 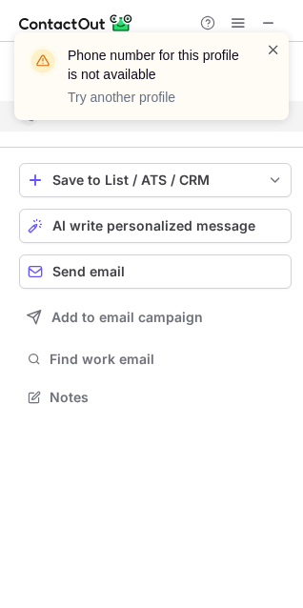 What do you see at coordinates (127, 317) in the screenshot?
I see `span: Add to email campaign` at bounding box center [127, 317].